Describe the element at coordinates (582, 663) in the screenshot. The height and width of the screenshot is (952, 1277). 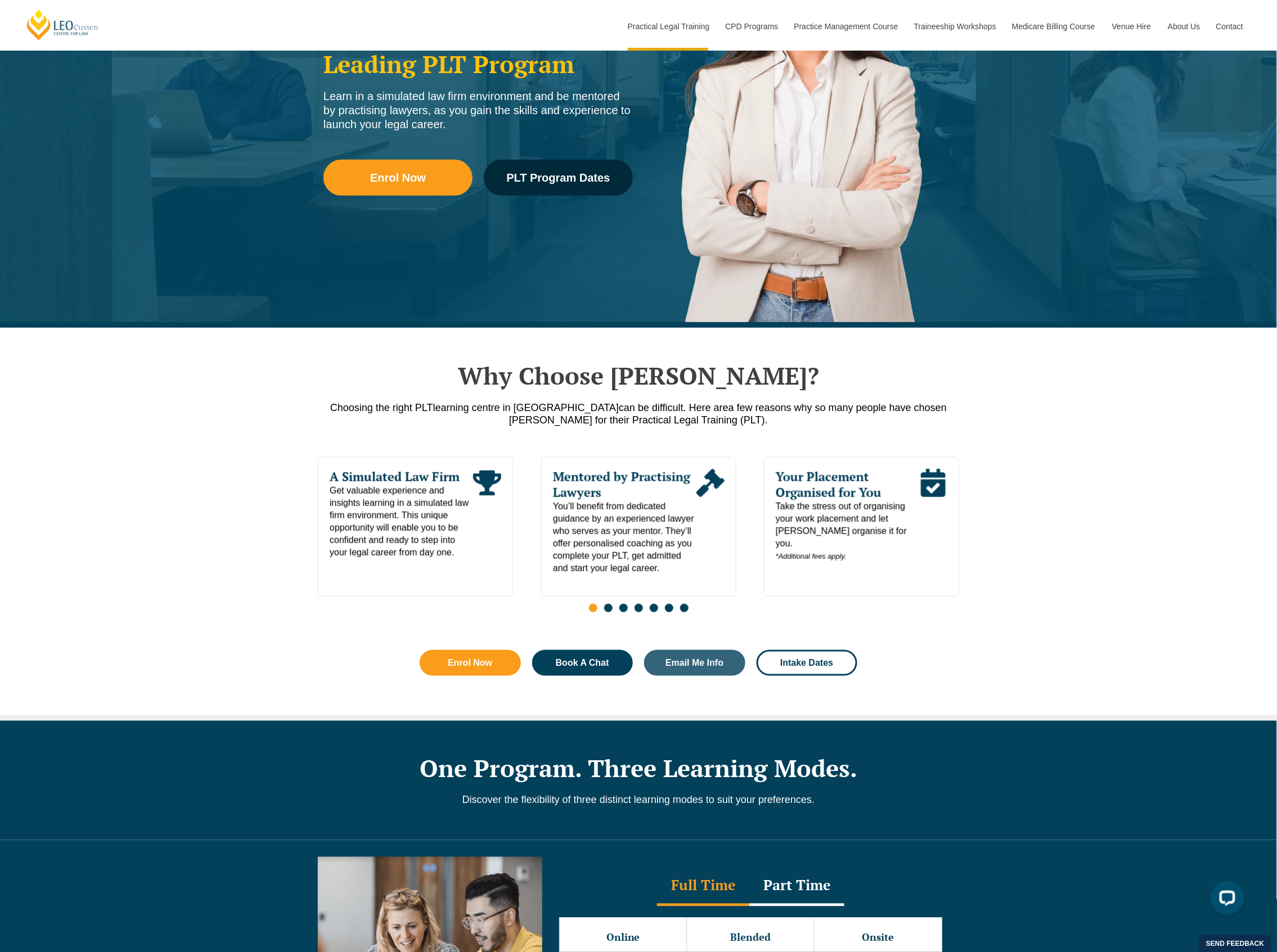
I see `a: Book A Chat` at that location.